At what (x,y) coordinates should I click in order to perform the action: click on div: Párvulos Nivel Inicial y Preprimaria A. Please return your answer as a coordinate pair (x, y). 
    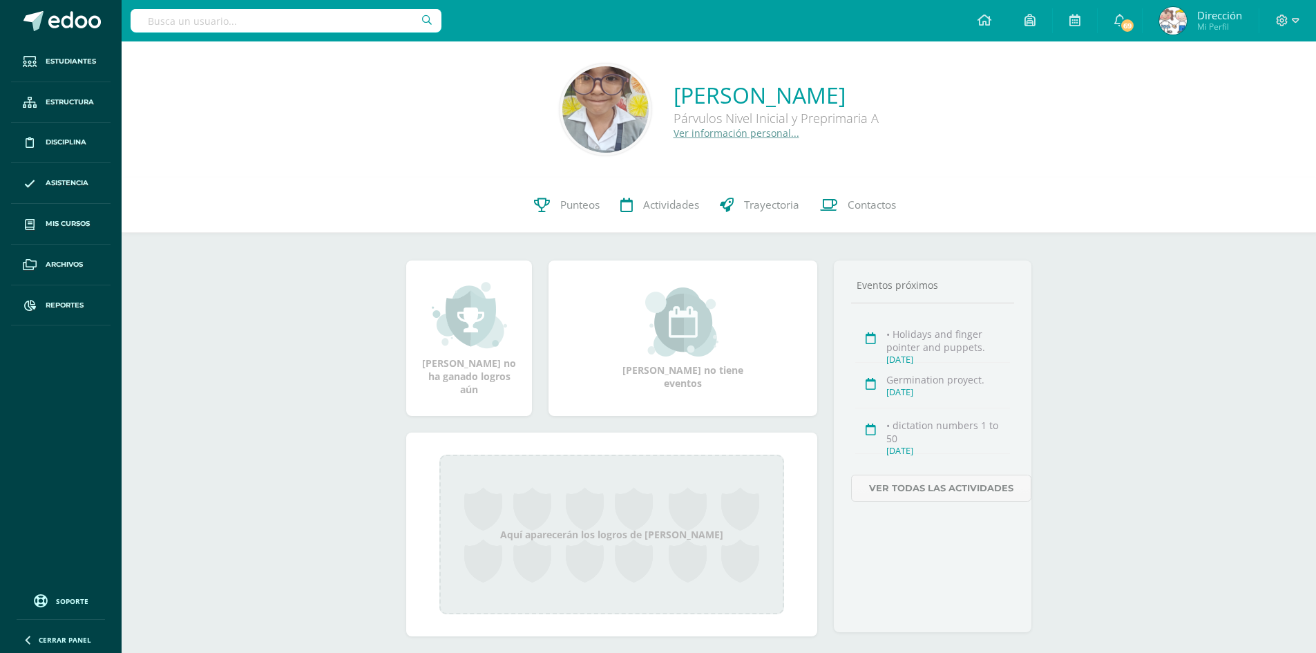
    Looking at the image, I should click on (776, 118).